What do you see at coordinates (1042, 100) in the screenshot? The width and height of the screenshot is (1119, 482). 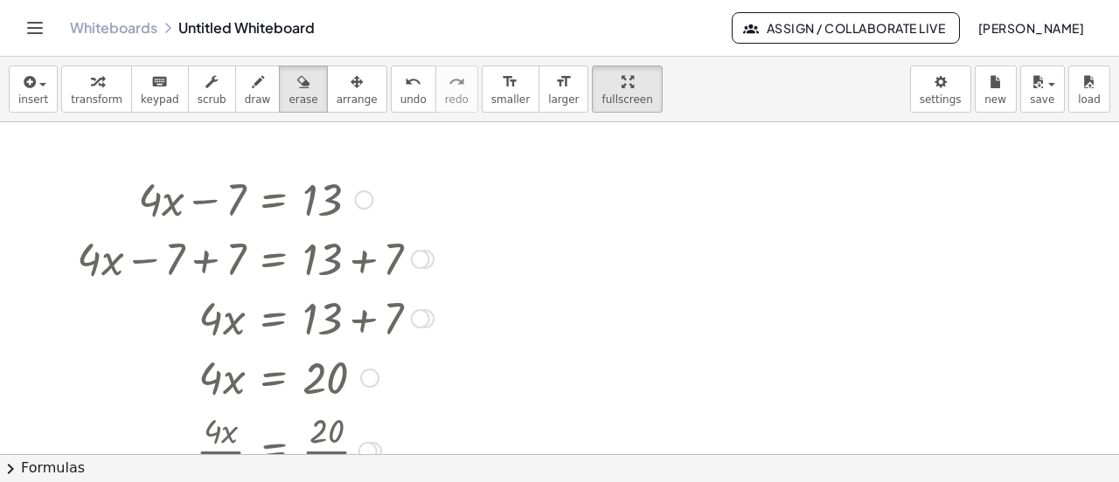 I see `span: save` at bounding box center [1042, 100].